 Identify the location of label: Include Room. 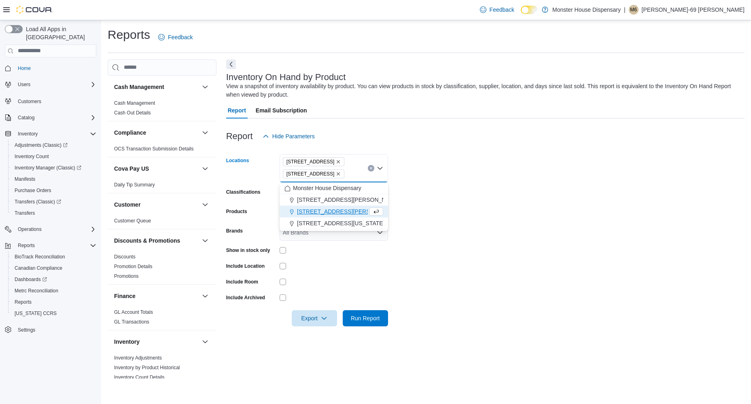
(242, 282).